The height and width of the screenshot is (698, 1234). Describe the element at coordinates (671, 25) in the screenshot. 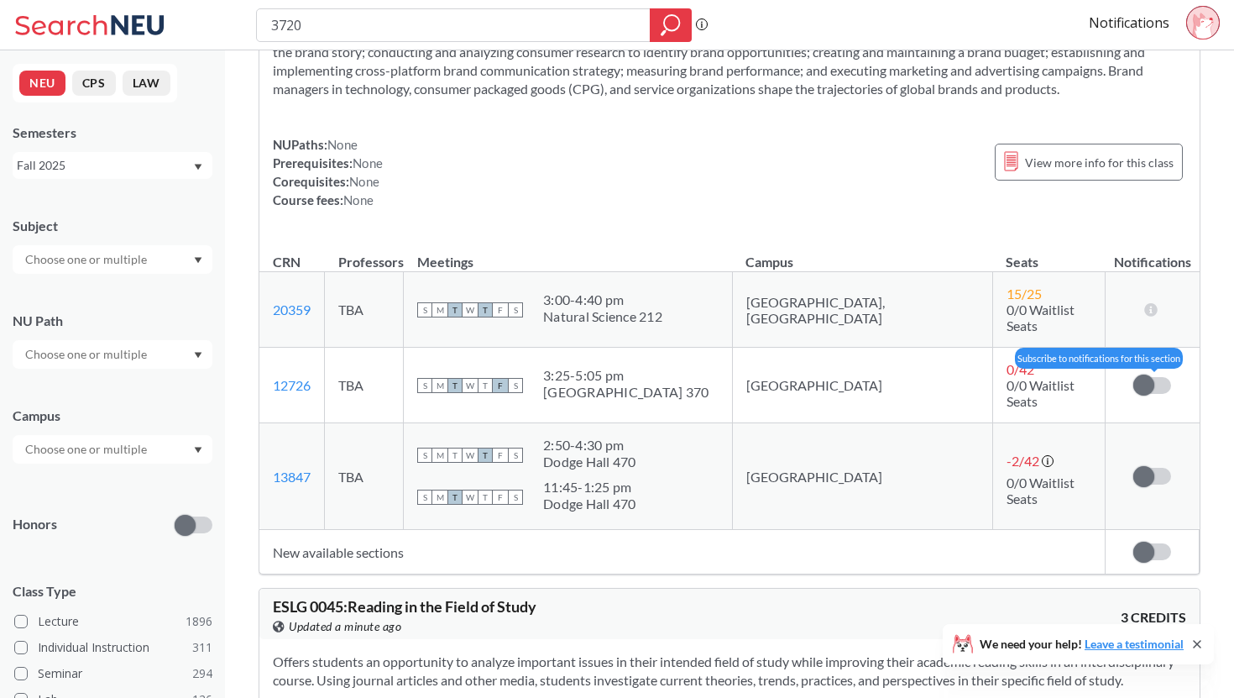

I see `div: magnifying glass` at that location.